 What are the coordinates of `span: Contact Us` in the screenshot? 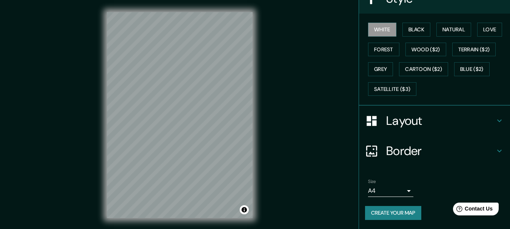 It's located at (36, 9).